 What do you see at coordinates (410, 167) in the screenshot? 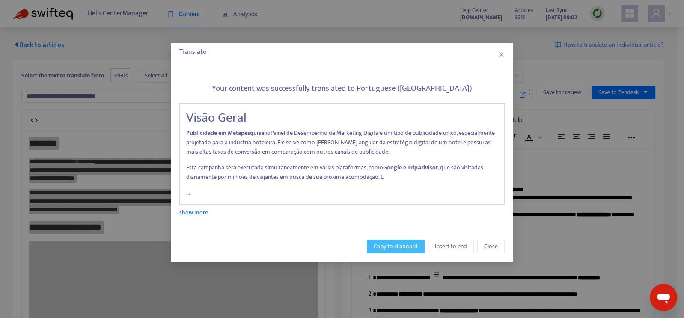
I see `strong: Google e TripAdvisor` at bounding box center [410, 167].